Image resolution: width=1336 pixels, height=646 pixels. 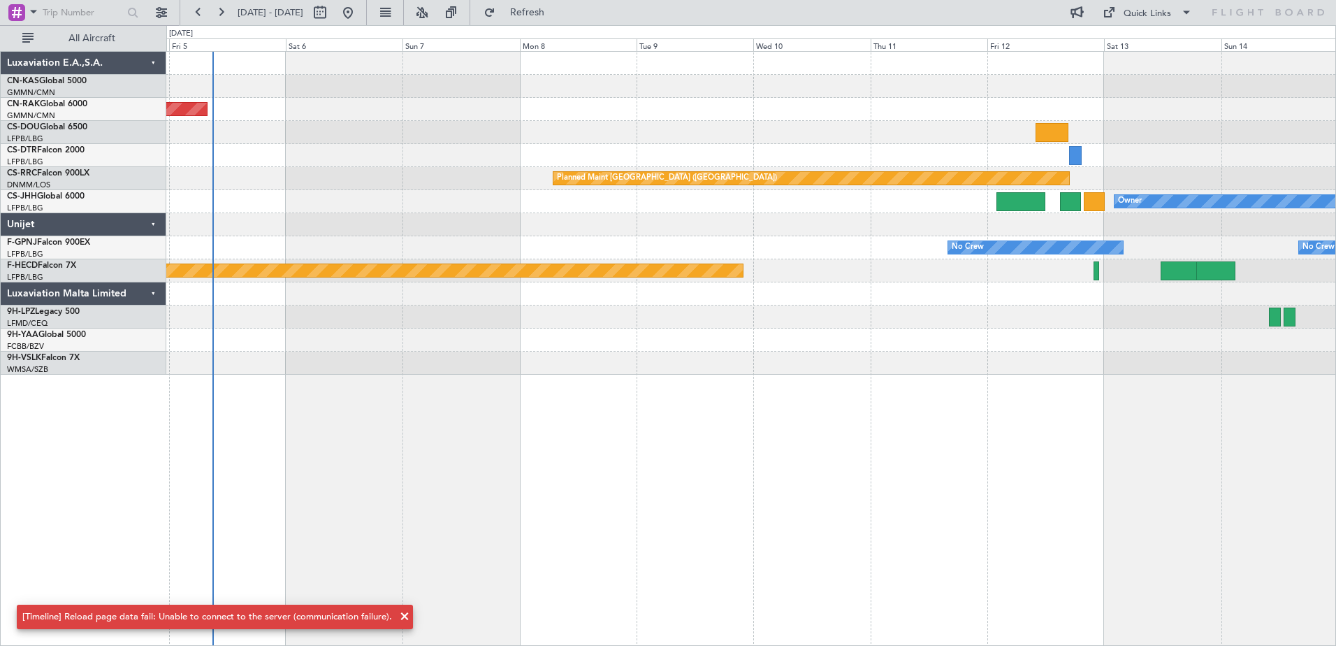 What do you see at coordinates (43, 358) in the screenshot?
I see `a: 9H-VSLKFalcon 7X` at bounding box center [43, 358].